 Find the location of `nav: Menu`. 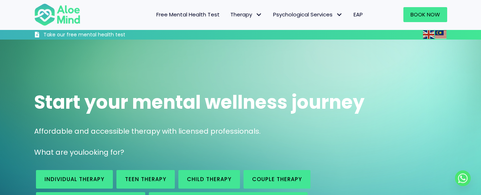

nav: Menu is located at coordinates (229, 15).